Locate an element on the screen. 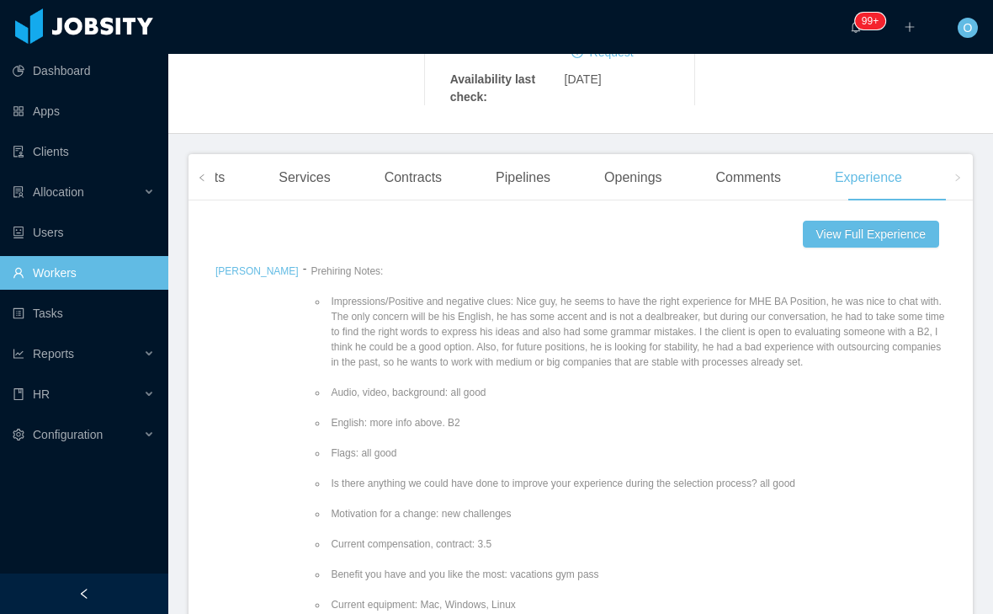 The image size is (993, 614). i: icon: book is located at coordinates (19, 394).